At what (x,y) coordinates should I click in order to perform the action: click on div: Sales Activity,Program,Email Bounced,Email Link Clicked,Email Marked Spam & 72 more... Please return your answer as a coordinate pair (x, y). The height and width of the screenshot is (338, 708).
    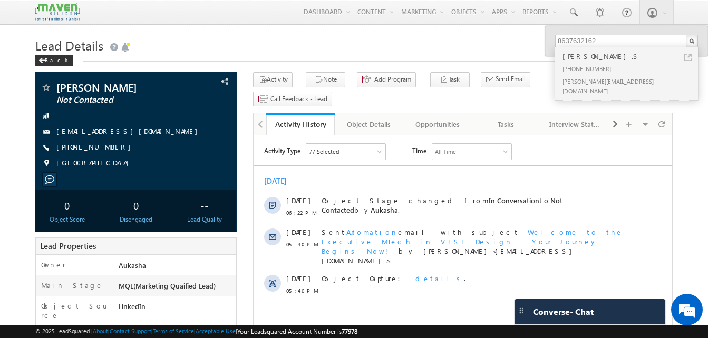
    Looking at the image, I should click on (92, 16).